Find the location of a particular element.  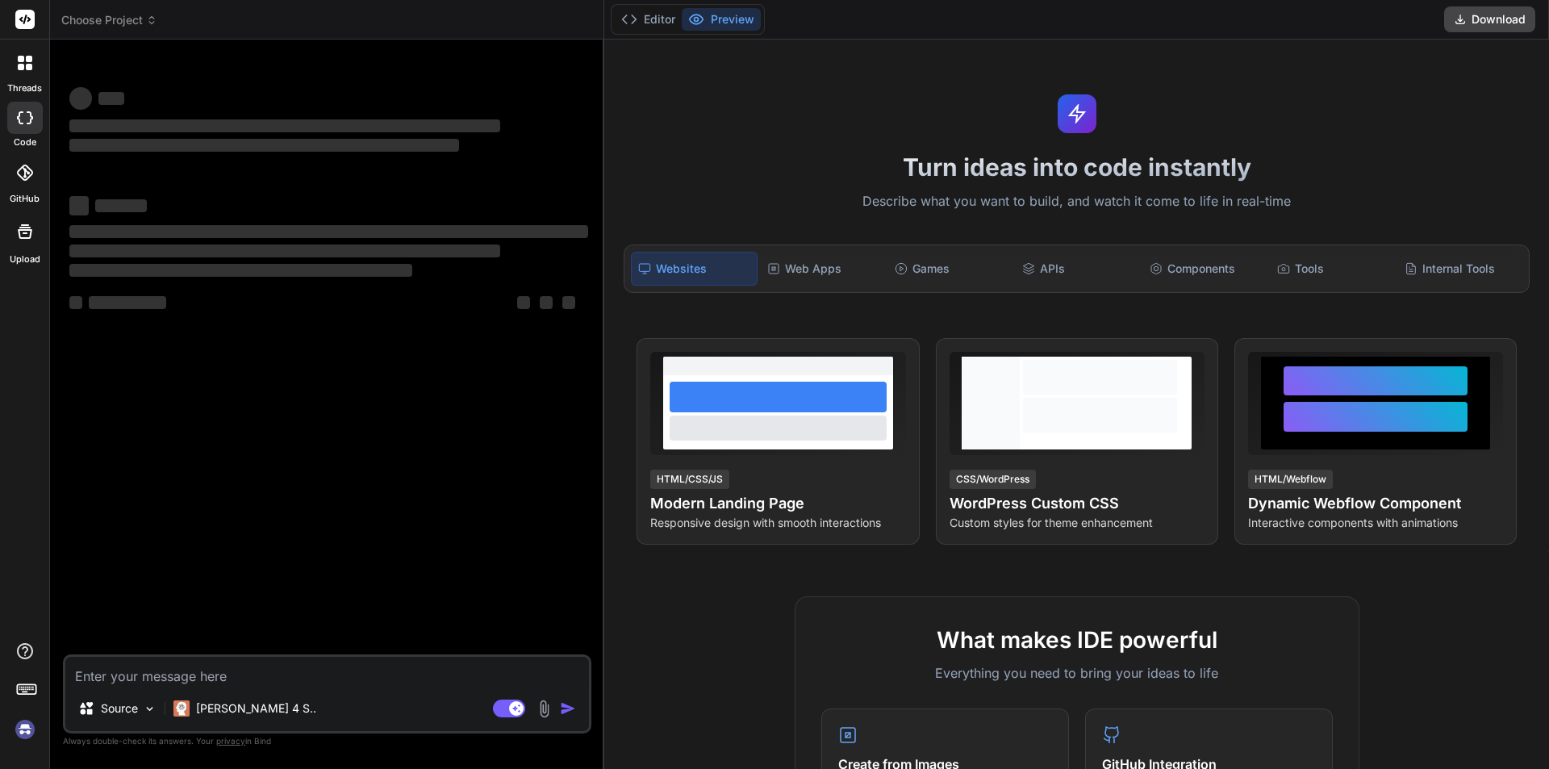

h2: What makes IDE powerful is located at coordinates (1077, 640).